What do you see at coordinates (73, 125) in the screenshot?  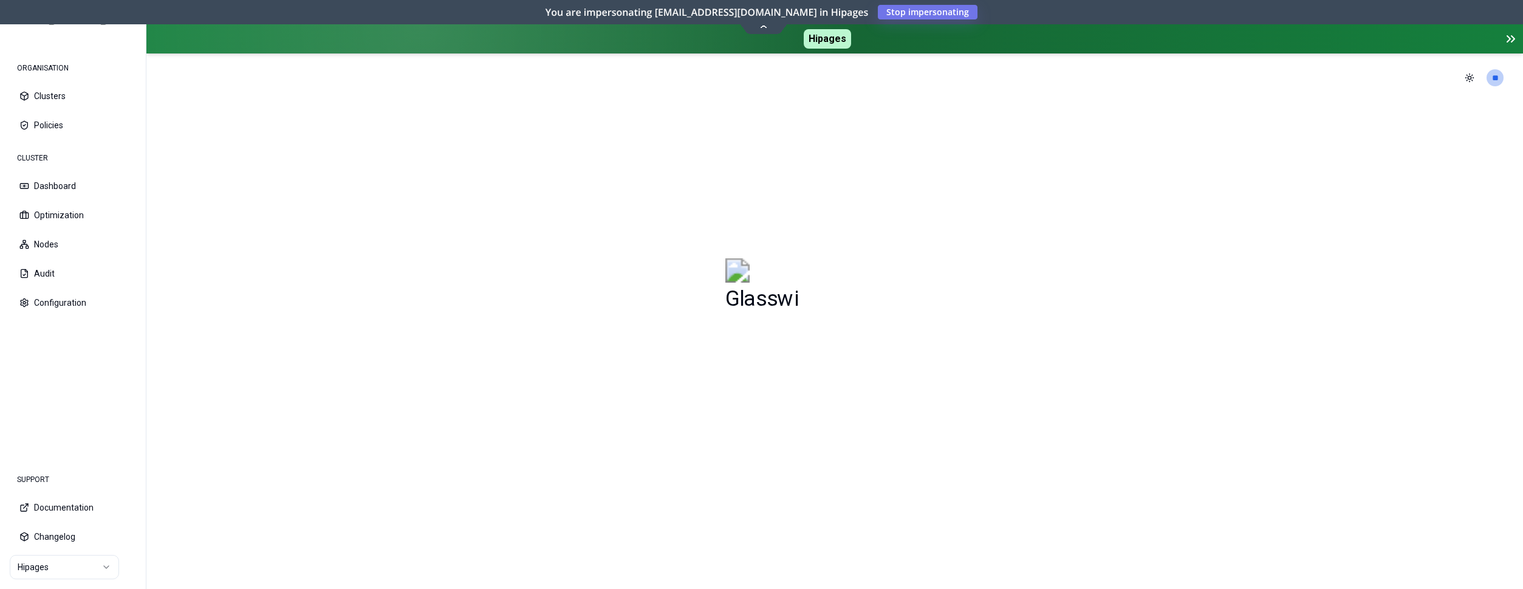 I see `button: Policies` at bounding box center [73, 125].